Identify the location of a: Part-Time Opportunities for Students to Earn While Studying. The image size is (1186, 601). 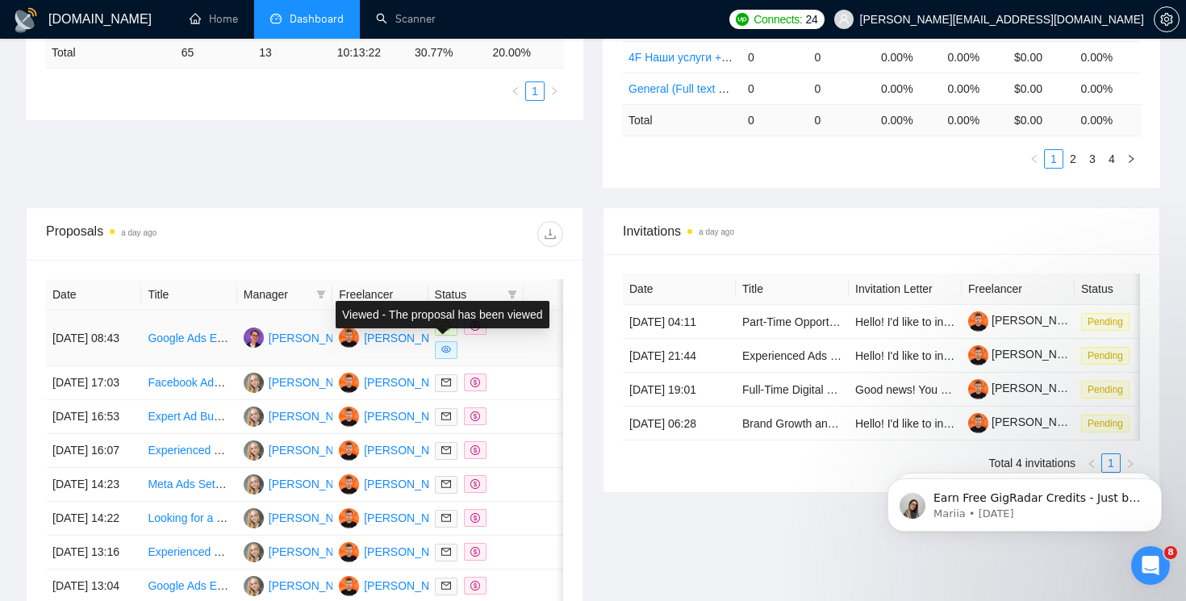
(893, 322).